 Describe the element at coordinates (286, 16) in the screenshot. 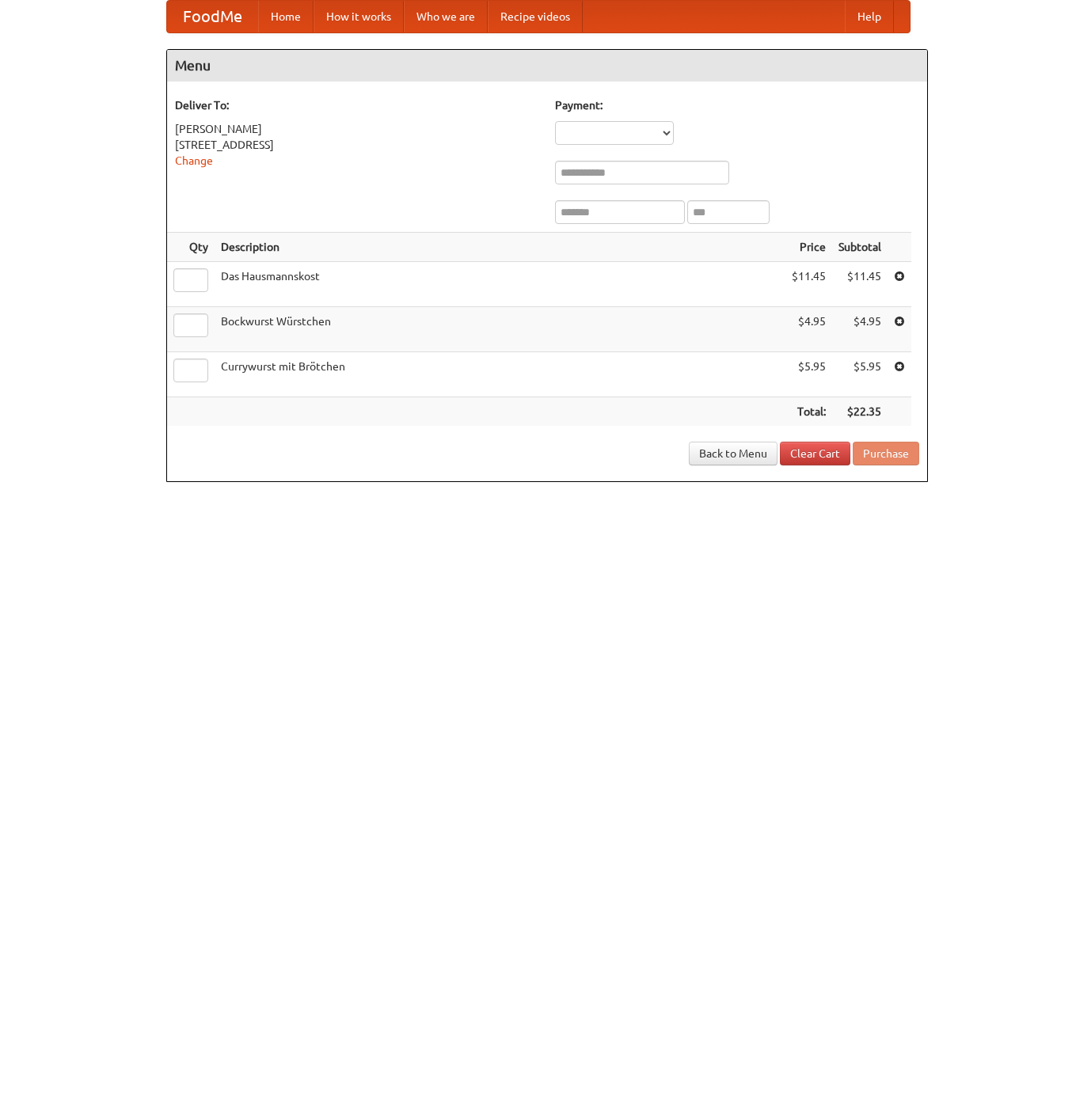

I see `a: Home` at that location.